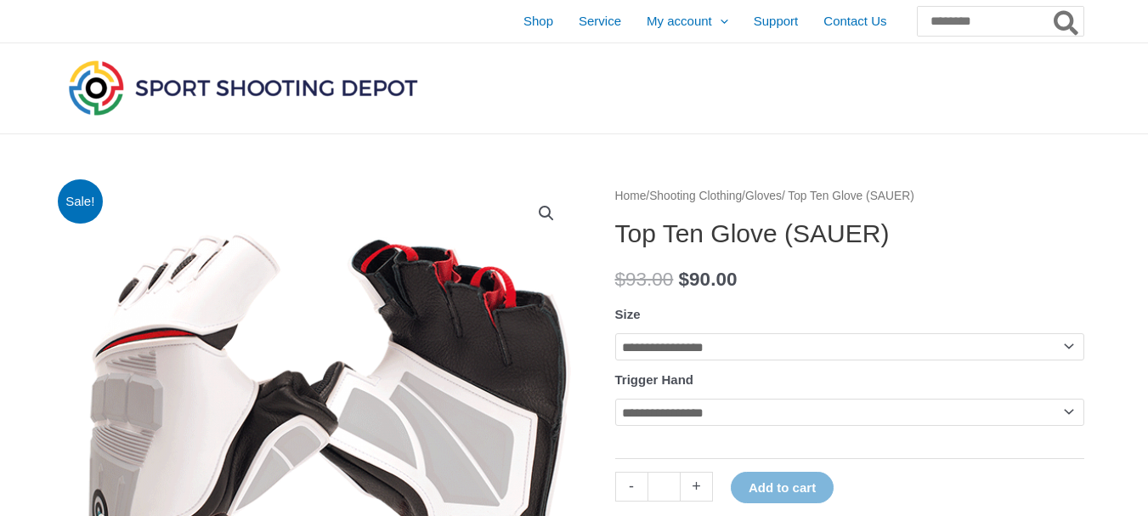  What do you see at coordinates (631, 196) in the screenshot?
I see `a: Home` at bounding box center [631, 196].